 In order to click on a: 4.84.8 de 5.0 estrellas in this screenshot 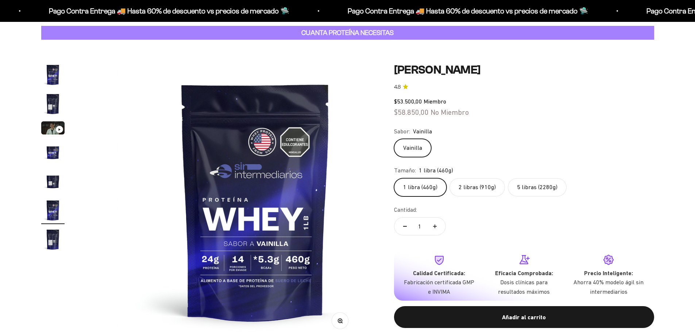, I will do `click(524, 87)`.